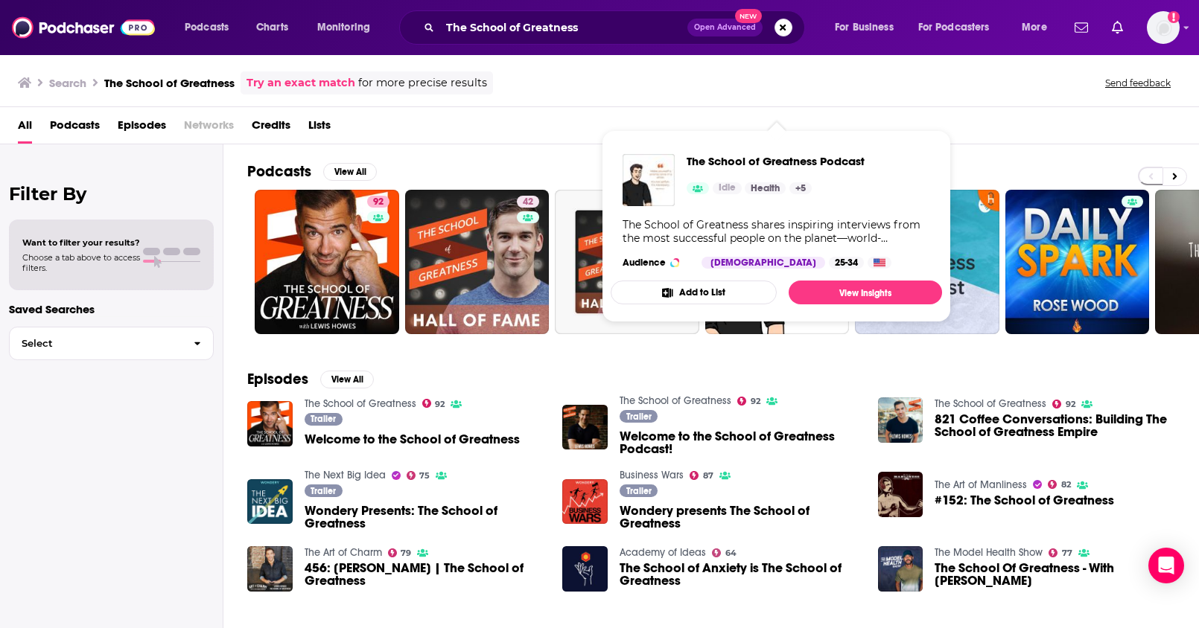 This screenshot has width=1199, height=628. What do you see at coordinates (663, 553) in the screenshot?
I see `a: Academy of Ideas` at bounding box center [663, 553].